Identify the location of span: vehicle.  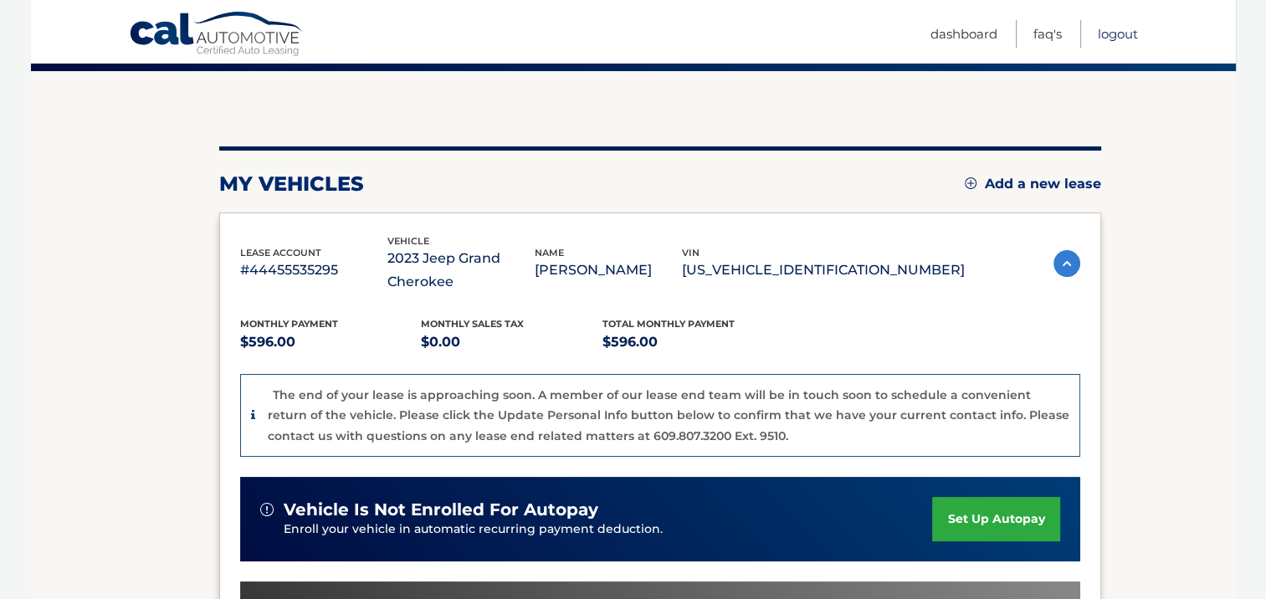
(408, 241).